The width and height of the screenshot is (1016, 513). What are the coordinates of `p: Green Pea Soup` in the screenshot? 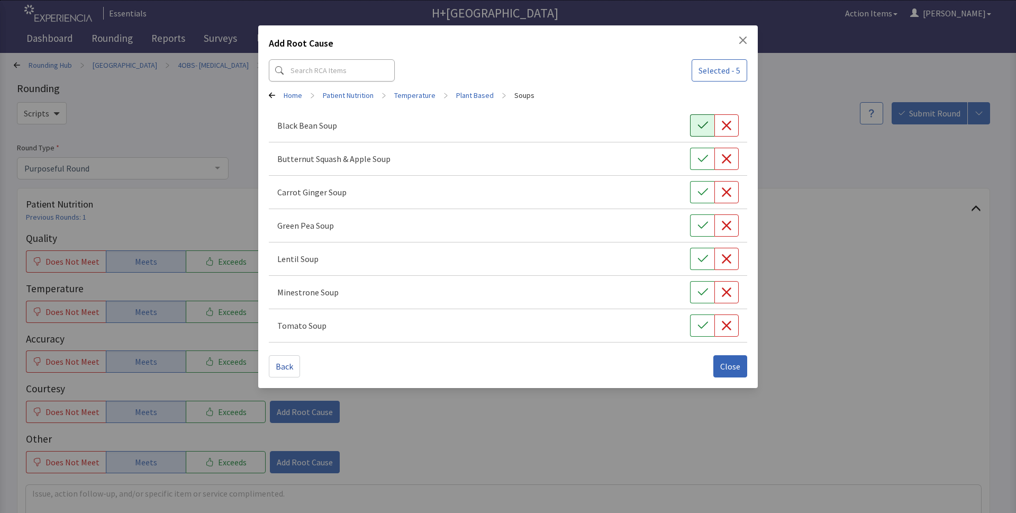 It's located at (305, 225).